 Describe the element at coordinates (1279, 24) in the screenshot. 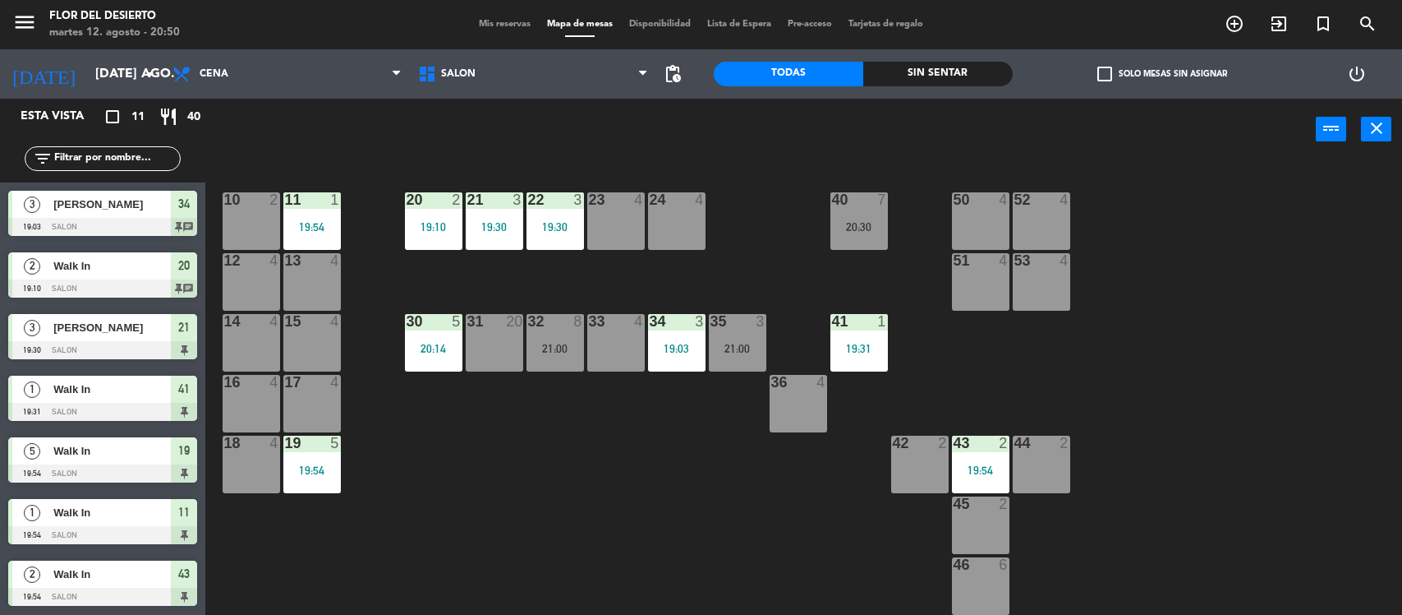

I see `i: exit_to_app` at that location.